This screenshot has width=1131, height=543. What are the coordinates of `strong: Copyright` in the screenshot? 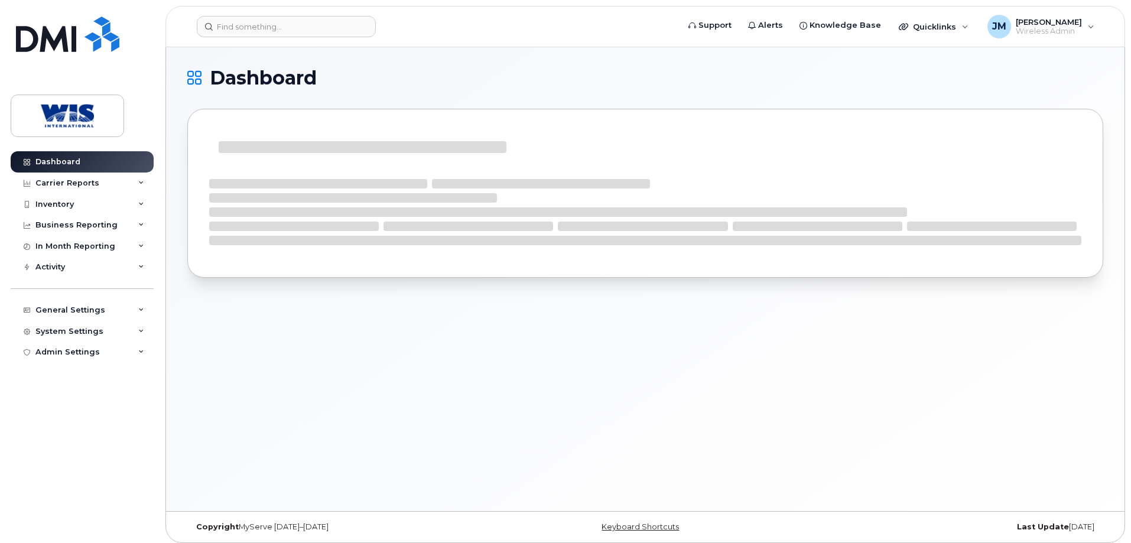 It's located at (217, 526).